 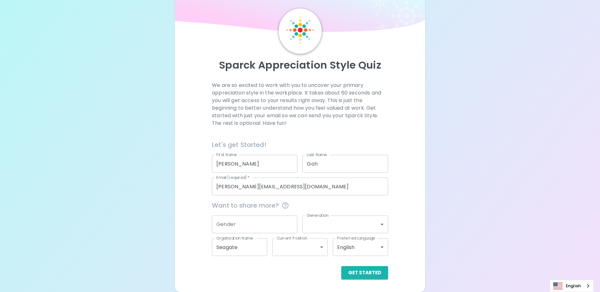 I want to click on label: Email (required), so click(x=233, y=178).